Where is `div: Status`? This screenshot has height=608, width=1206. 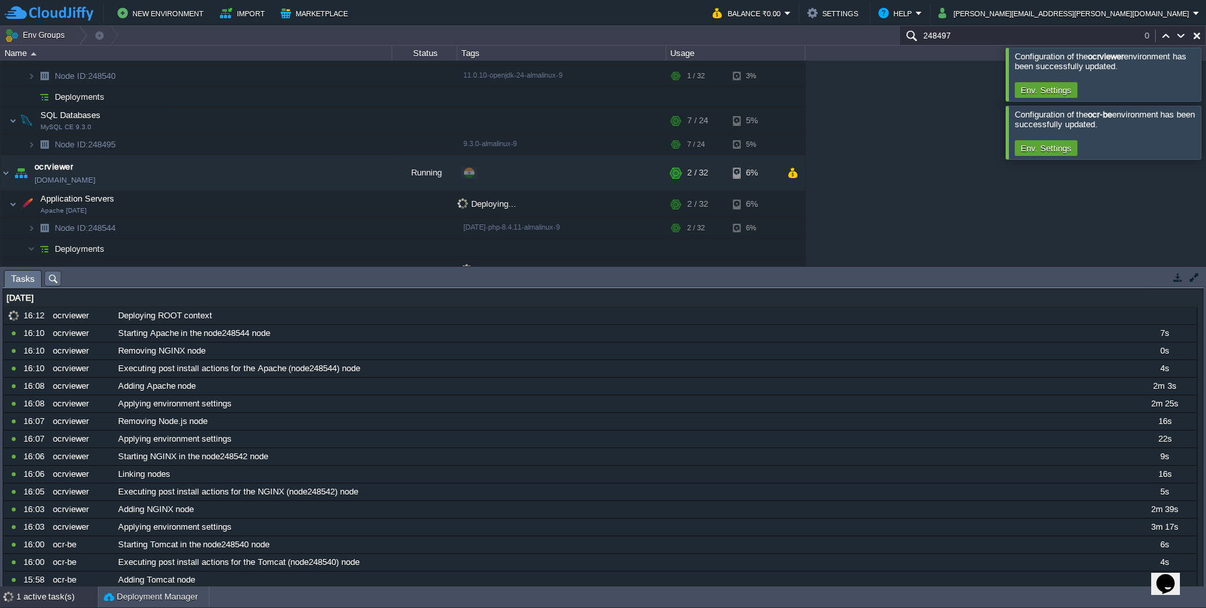 div: Status is located at coordinates (425, 53).